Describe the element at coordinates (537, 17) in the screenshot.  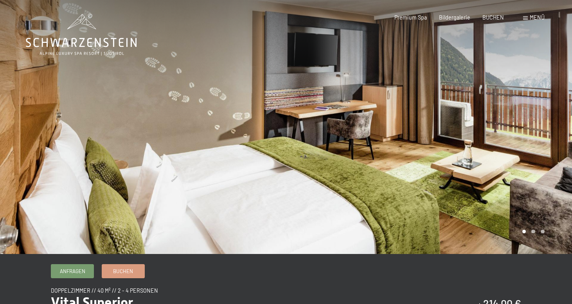
I see `span: Menü` at that location.